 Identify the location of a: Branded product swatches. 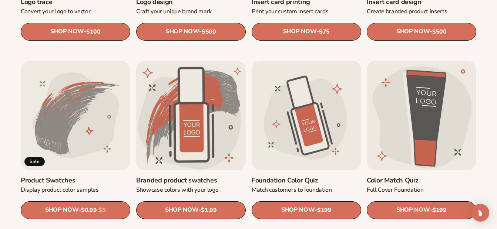
(191, 181).